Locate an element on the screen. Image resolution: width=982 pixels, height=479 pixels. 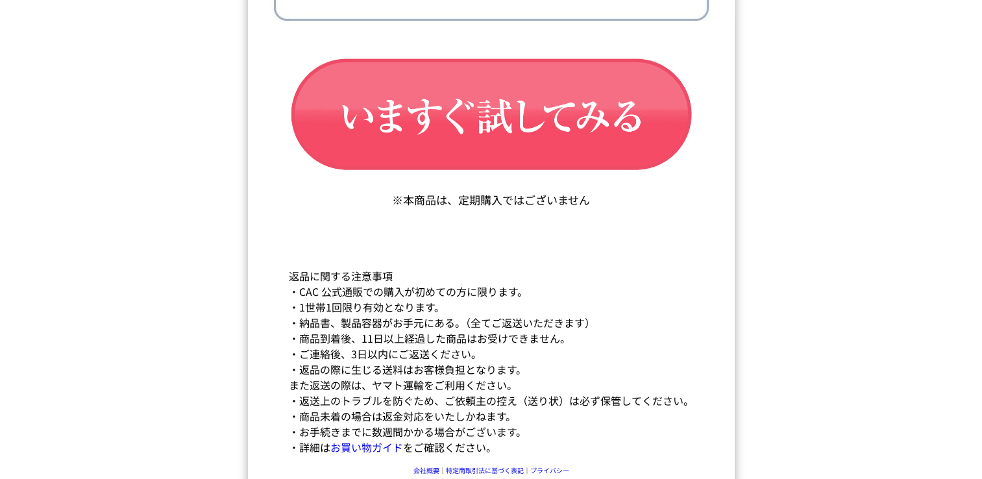
dd: ・1世帯1回限り有効となります。 is located at coordinates (491, 306).